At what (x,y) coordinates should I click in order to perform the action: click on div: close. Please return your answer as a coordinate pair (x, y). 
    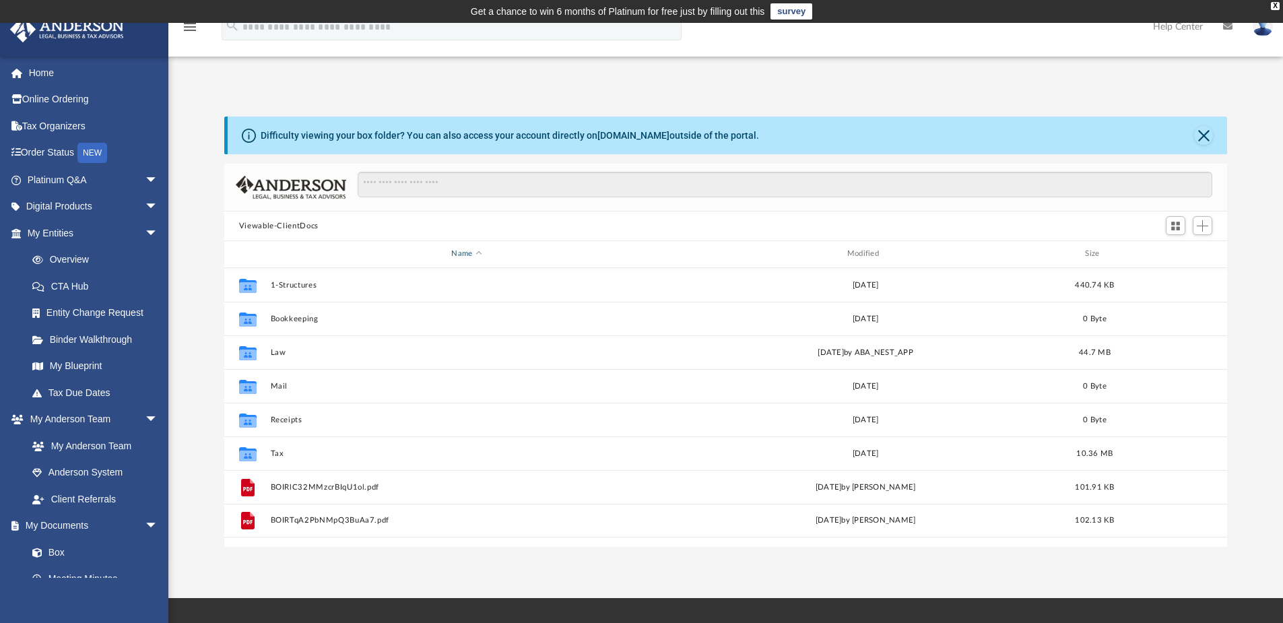
    Looking at the image, I should click on (1275, 6).